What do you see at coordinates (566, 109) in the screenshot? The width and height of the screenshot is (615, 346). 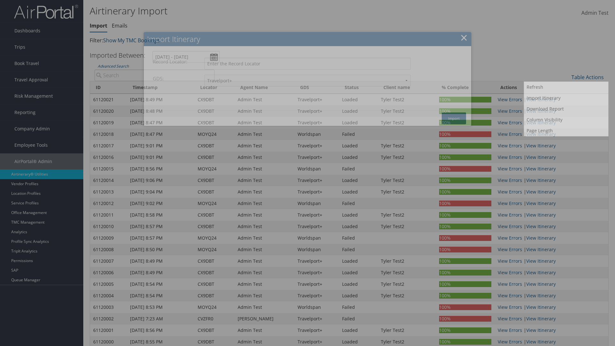 I see `a: Download Report` at bounding box center [566, 109].